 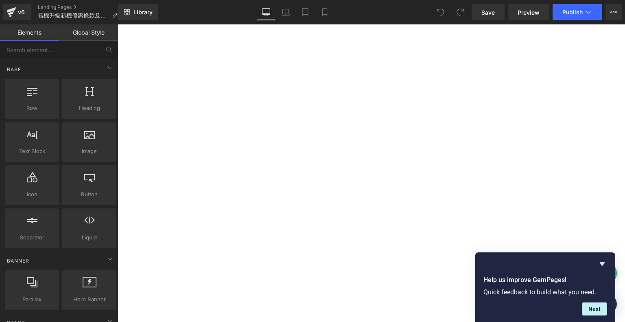 What do you see at coordinates (32, 194) in the screenshot?
I see `span: Icon` at bounding box center [32, 194].